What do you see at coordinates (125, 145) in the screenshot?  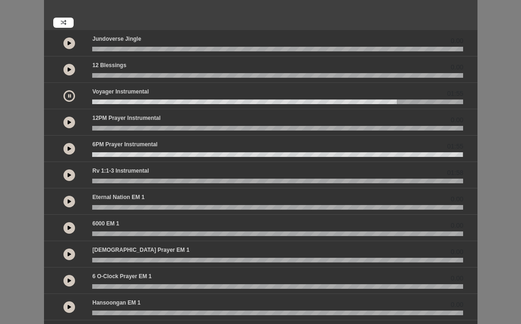 I see `p: 6PM Prayer Instrumental` at bounding box center [125, 145].